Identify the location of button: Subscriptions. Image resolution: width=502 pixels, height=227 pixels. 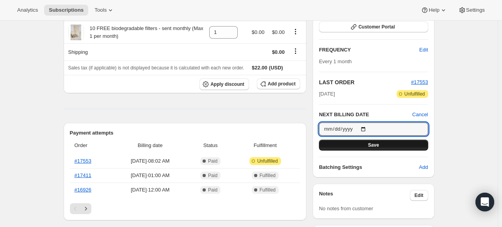
(66, 10).